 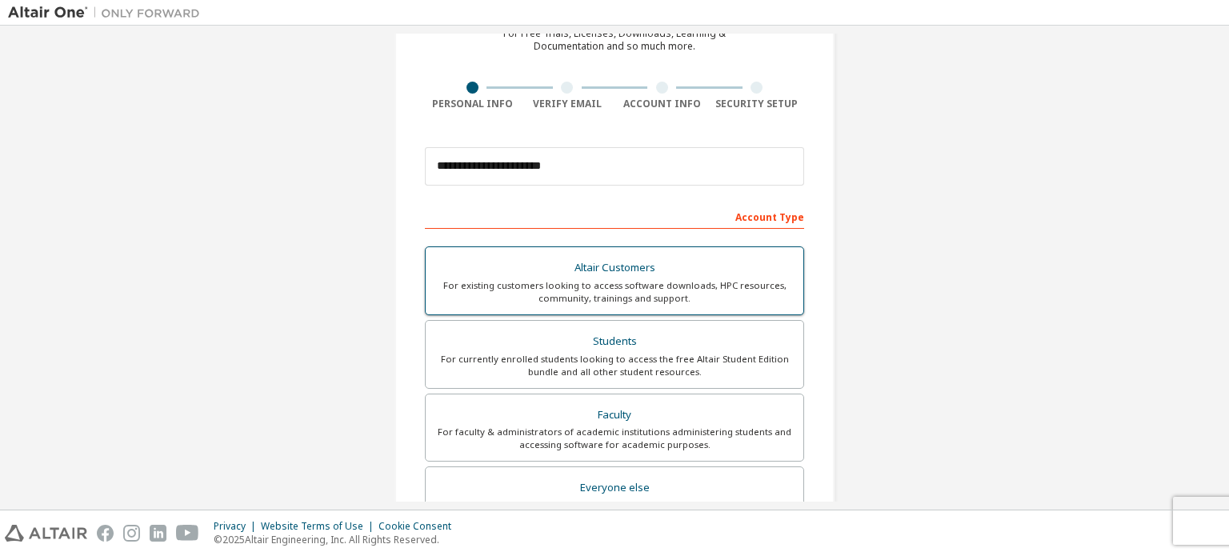 What do you see at coordinates (108, 13) in the screenshot?
I see `img: Altair One` at bounding box center [108, 13].